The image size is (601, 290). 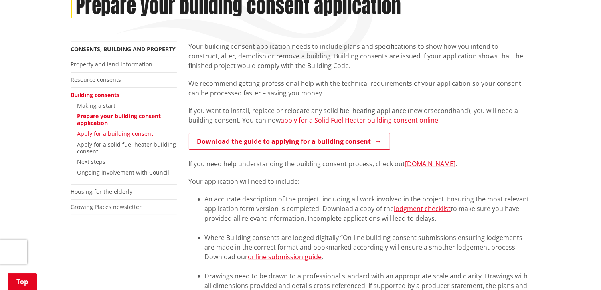 What do you see at coordinates (96, 79) in the screenshot?
I see `a: Resource consents` at bounding box center [96, 79].